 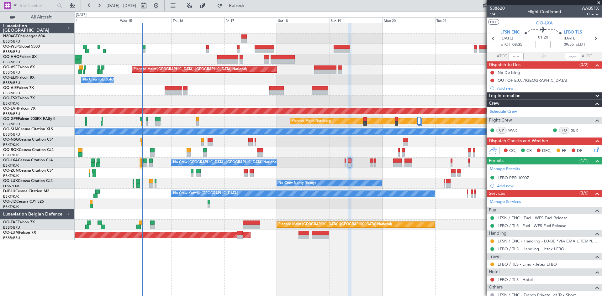 I want to click on span: Crew, so click(x=494, y=103).